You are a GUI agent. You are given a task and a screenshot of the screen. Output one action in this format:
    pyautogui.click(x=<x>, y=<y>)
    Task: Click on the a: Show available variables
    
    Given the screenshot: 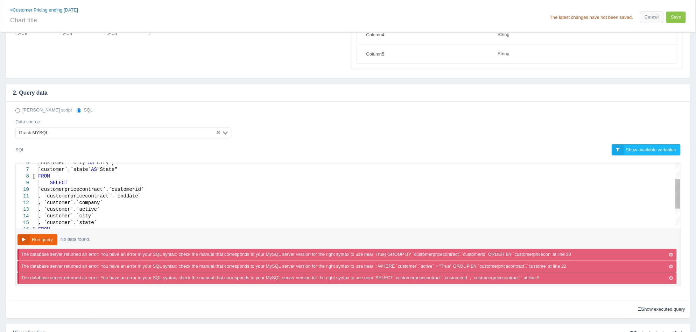 What is the action you would take?
    pyautogui.click(x=646, y=150)
    